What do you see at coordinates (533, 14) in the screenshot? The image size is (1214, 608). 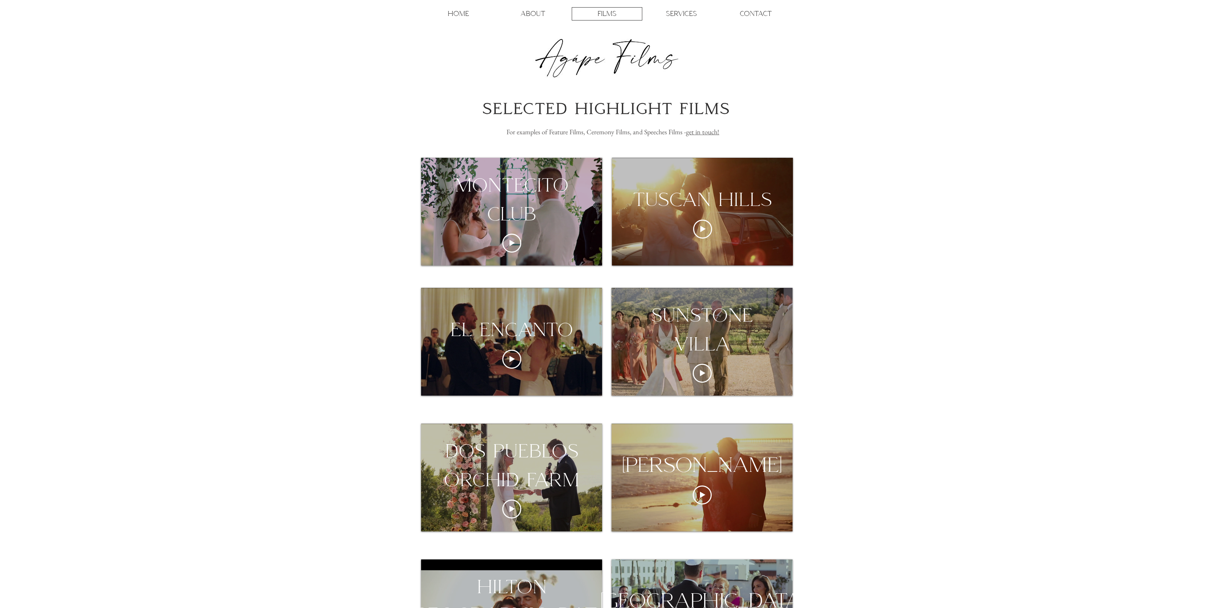 I see `a: ABOUT` at bounding box center [533, 14].